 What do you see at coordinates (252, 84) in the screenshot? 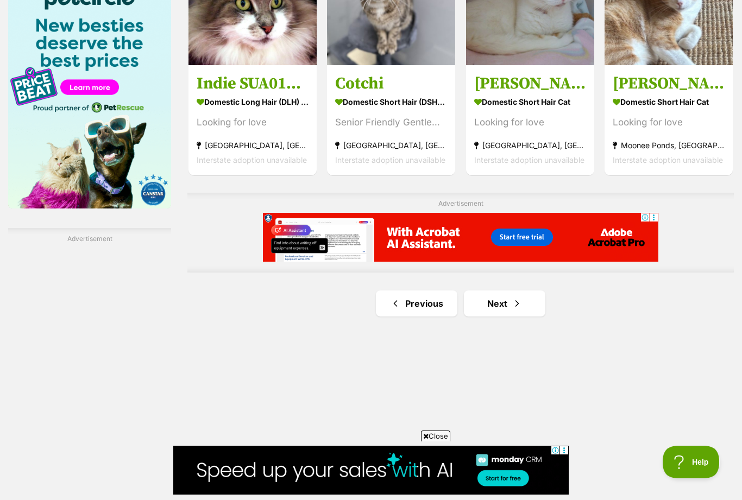
I see `h3: Indie SUA014205` at bounding box center [252, 84].